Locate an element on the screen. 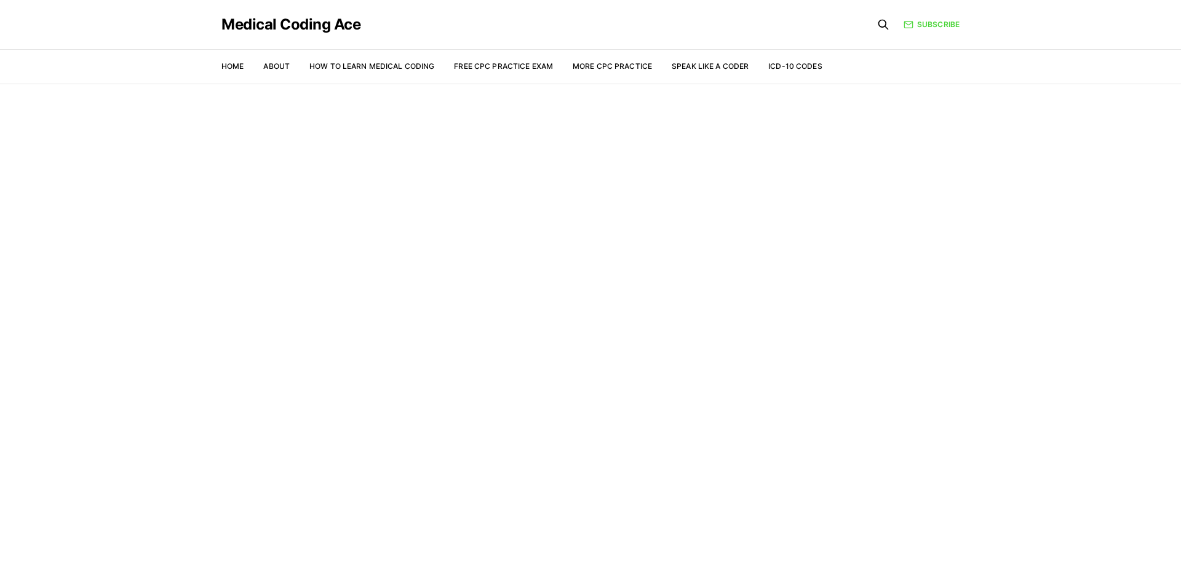 Image resolution: width=1181 pixels, height=581 pixels. a: How to Learn Medical Coding is located at coordinates (372, 66).